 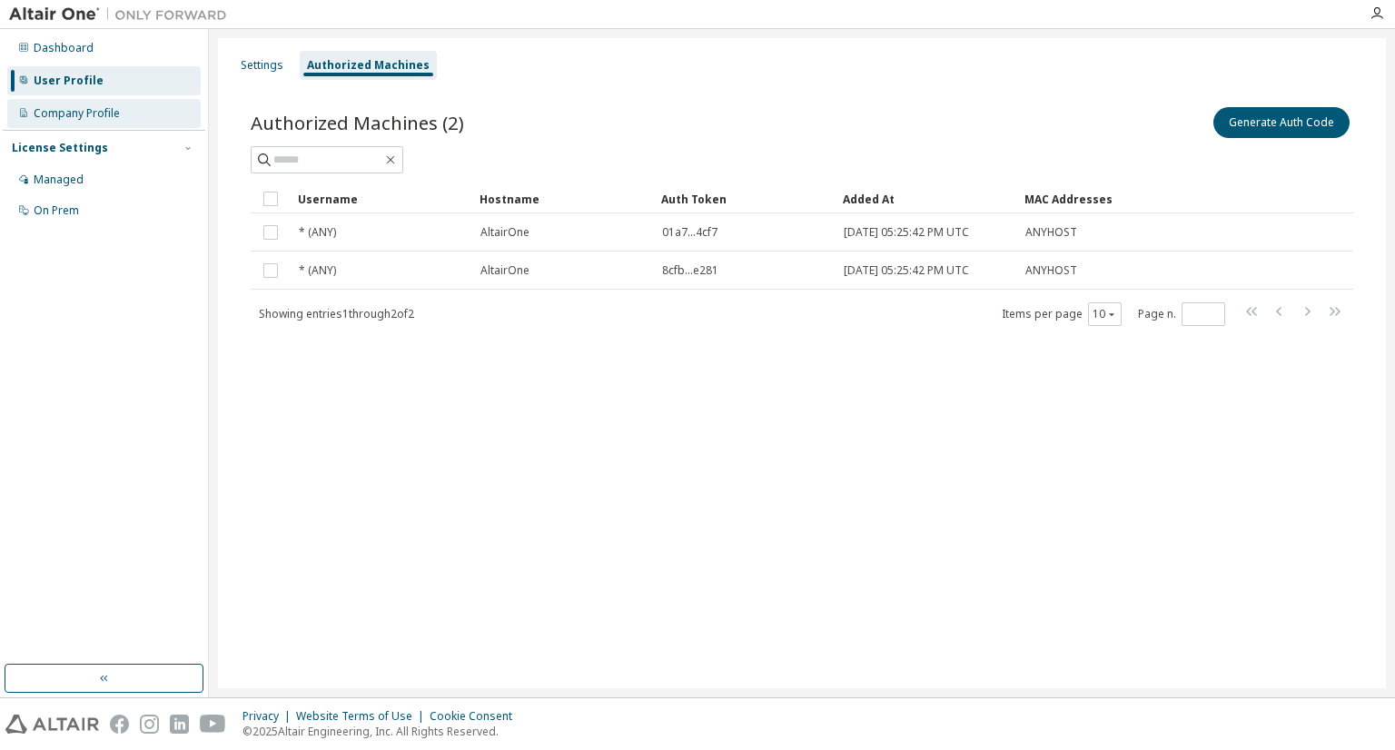 I want to click on div: Privacy, so click(x=269, y=717).